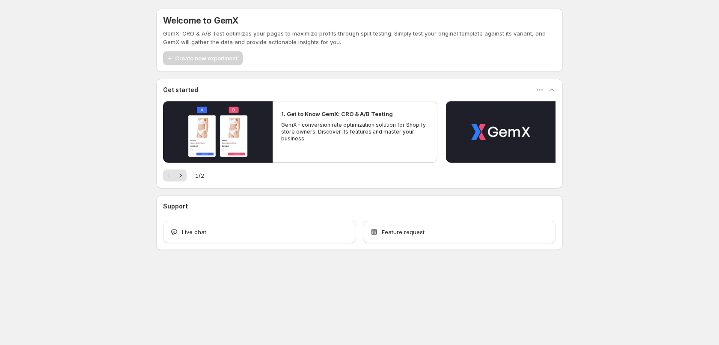  Describe the element at coordinates (403, 232) in the screenshot. I see `span: Feature request` at that location.